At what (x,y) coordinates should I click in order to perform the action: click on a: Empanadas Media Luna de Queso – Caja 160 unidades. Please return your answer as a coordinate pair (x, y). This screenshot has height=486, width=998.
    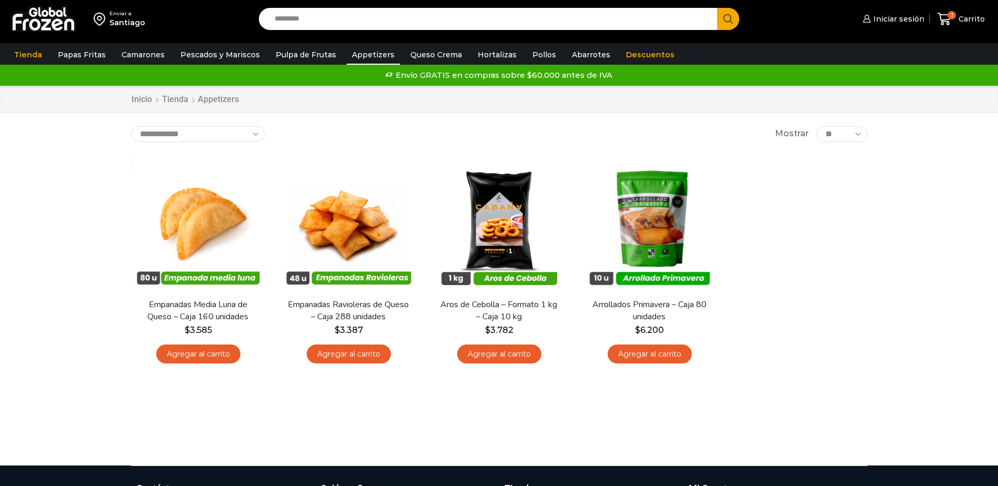
    Looking at the image, I should click on (198, 311).